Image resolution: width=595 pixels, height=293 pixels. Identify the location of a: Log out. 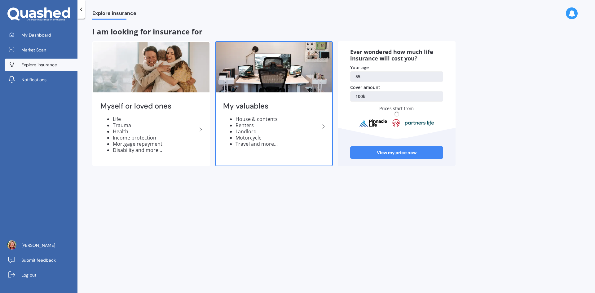
(41, 275).